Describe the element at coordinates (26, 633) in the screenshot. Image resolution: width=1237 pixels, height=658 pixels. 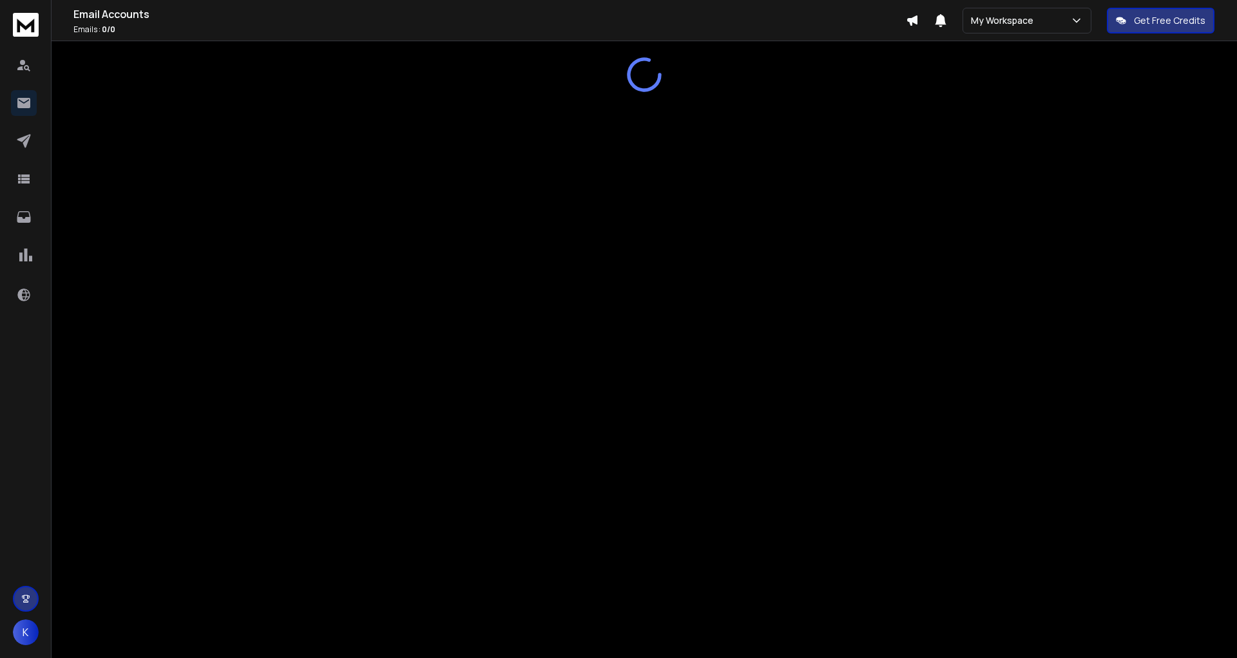
I see `button: K` at that location.